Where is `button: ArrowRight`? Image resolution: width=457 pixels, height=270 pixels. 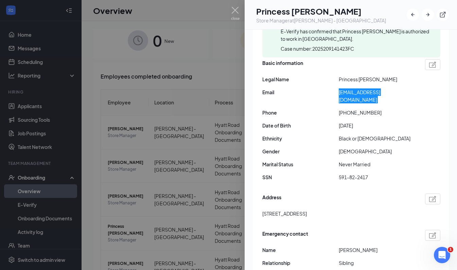
button: ArrowRight is located at coordinates (428, 15).